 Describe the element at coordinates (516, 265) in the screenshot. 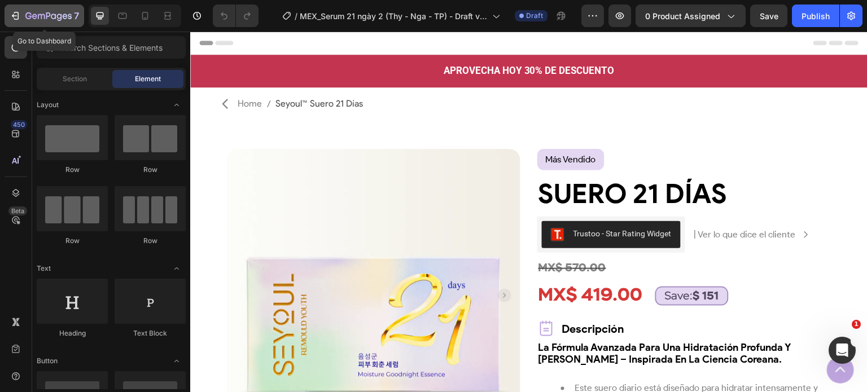

I see `strong: $ 151` at that location.